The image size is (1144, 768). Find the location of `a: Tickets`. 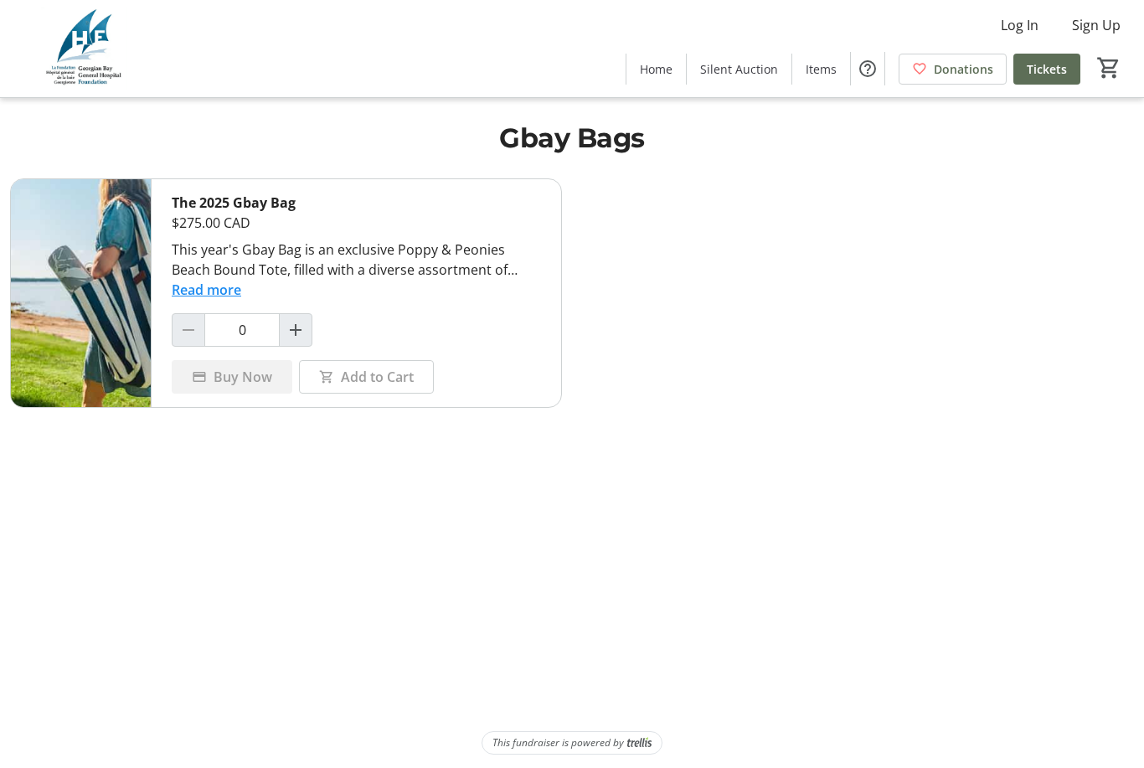

a: Tickets is located at coordinates (1047, 69).